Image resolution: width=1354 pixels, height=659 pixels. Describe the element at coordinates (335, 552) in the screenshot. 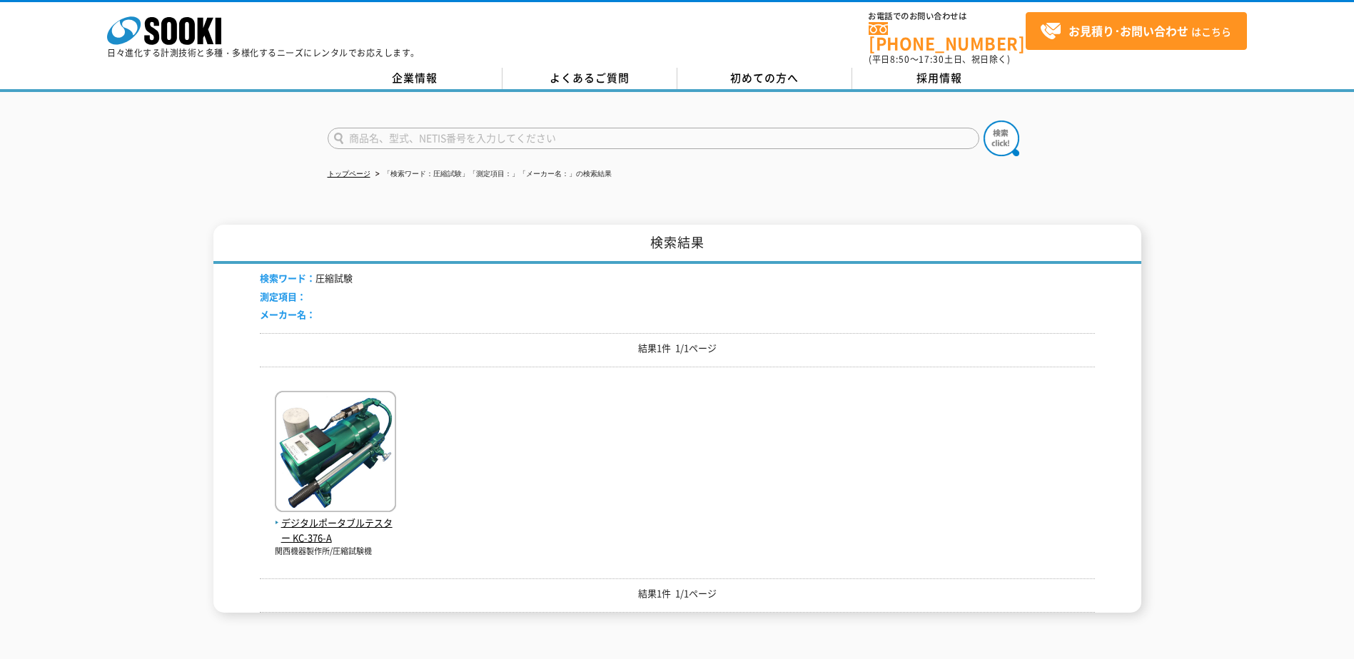

I see `p: 関西機器製作所/圧縮試験機` at that location.